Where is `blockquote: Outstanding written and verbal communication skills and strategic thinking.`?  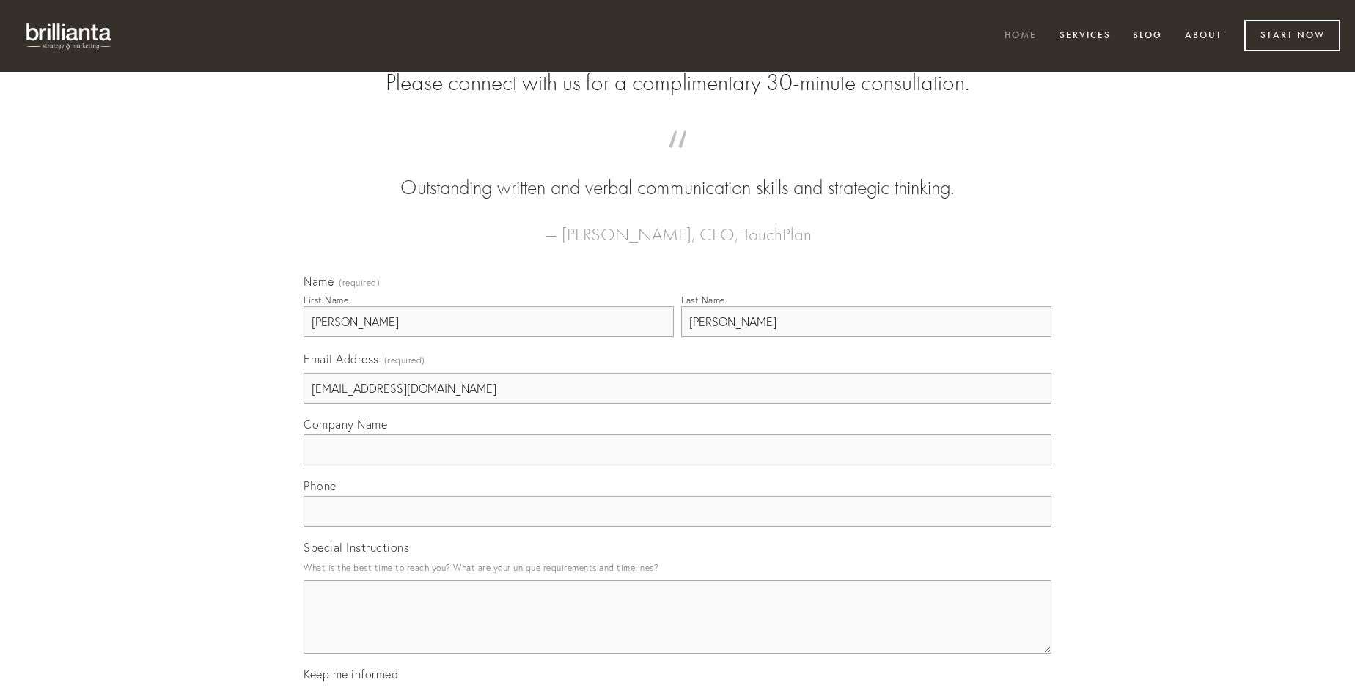
blockquote: Outstanding written and verbal communication skills and strategic thinking. is located at coordinates (677, 174).